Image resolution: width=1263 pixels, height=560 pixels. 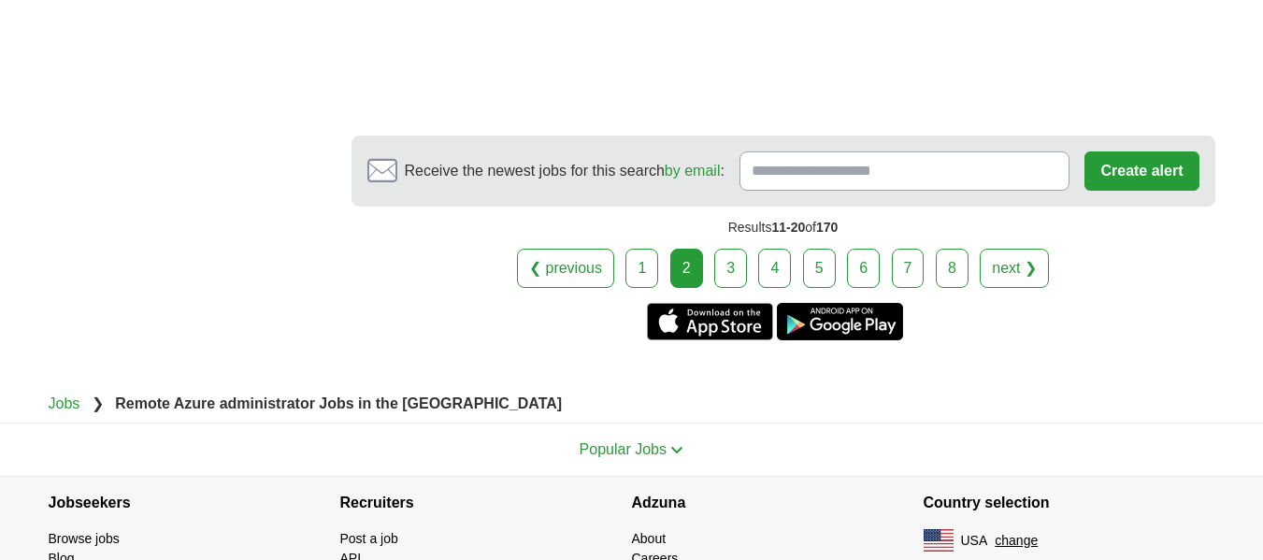 I want to click on a: next ❯, so click(x=1015, y=268).